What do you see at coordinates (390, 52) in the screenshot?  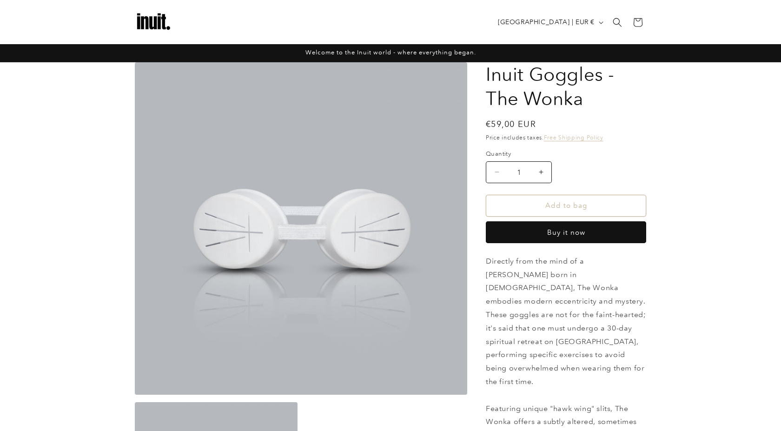 I see `span: Welcome to the Inuit world - where everything began.` at bounding box center [390, 52].